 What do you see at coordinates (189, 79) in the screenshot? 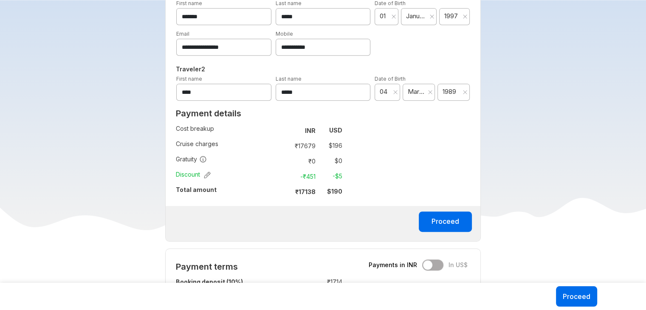
I see `label: First name` at bounding box center [189, 79].